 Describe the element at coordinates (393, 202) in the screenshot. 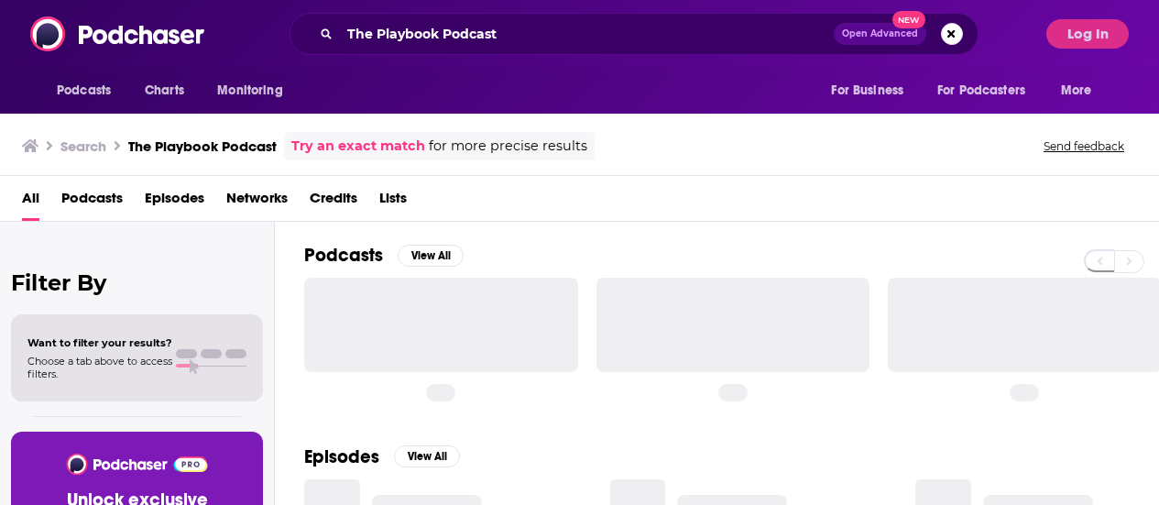

I see `a: Lists` at that location.